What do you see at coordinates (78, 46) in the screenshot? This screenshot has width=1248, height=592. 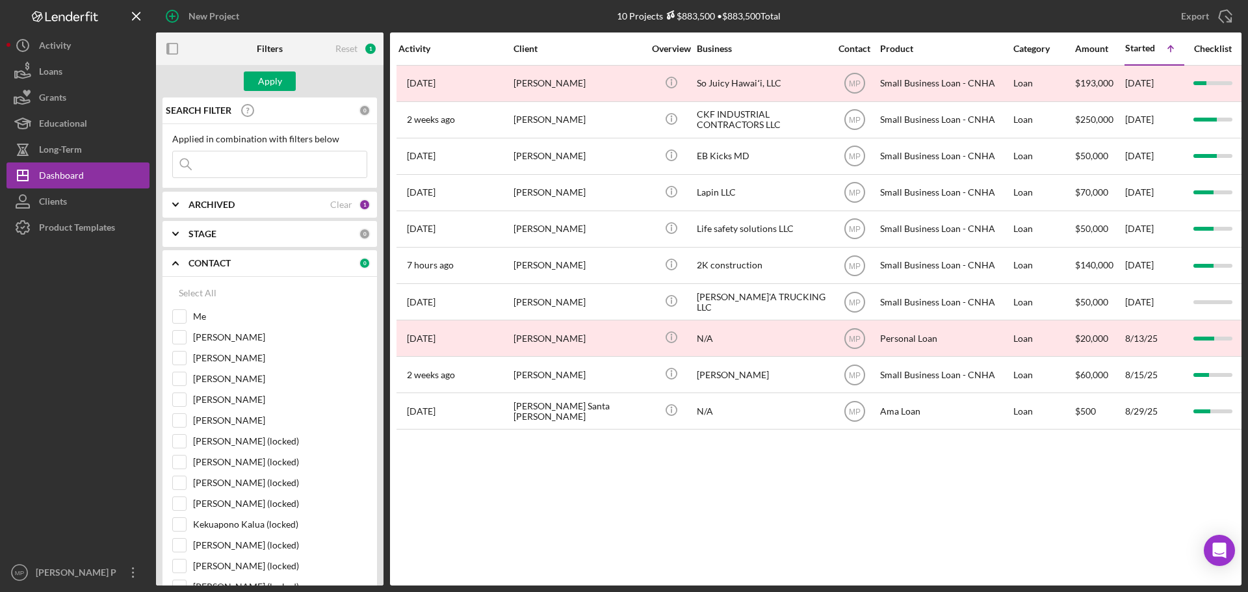 I see `button: Activity` at bounding box center [78, 46].